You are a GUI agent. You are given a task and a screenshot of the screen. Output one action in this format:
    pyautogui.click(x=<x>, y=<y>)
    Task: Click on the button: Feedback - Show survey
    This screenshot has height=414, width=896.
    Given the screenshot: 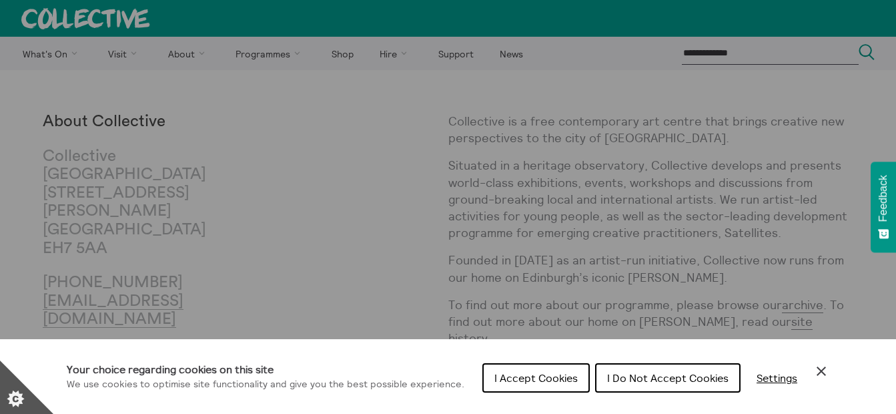 What is the action you would take?
    pyautogui.click(x=884, y=207)
    